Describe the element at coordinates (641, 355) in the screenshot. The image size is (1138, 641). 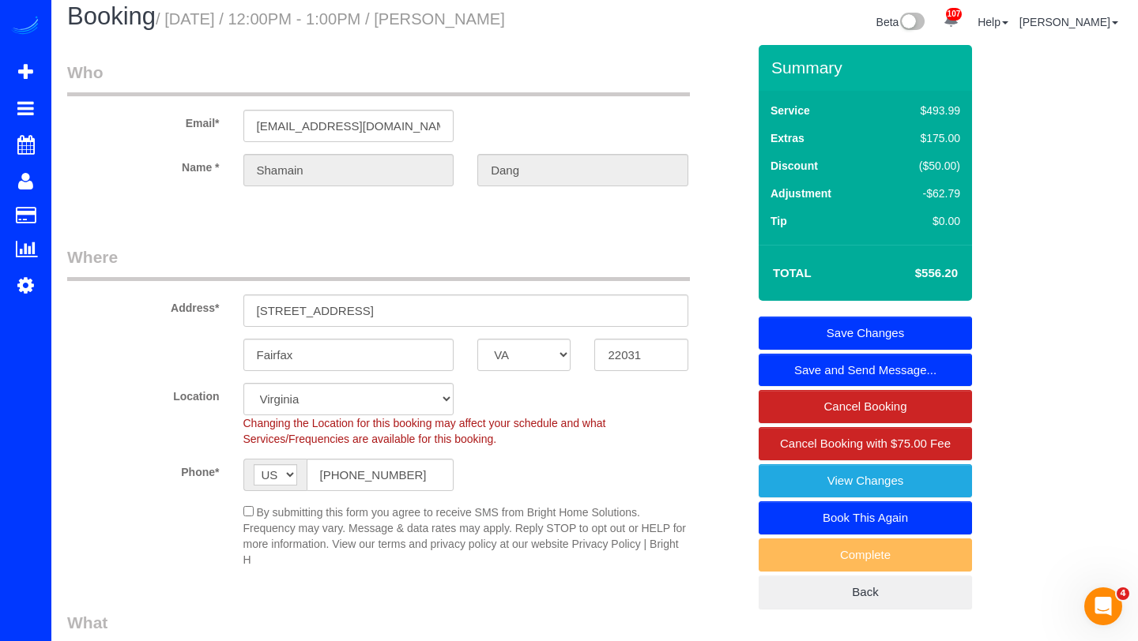
I see `input: Zip Code*` at that location.